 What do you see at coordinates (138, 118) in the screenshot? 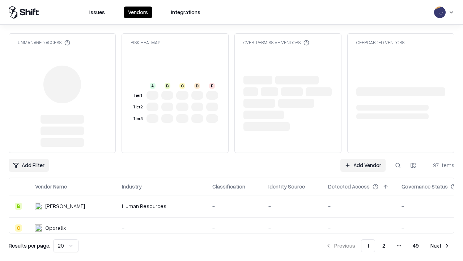
I see `div: Tier 3` at bounding box center [138, 118].